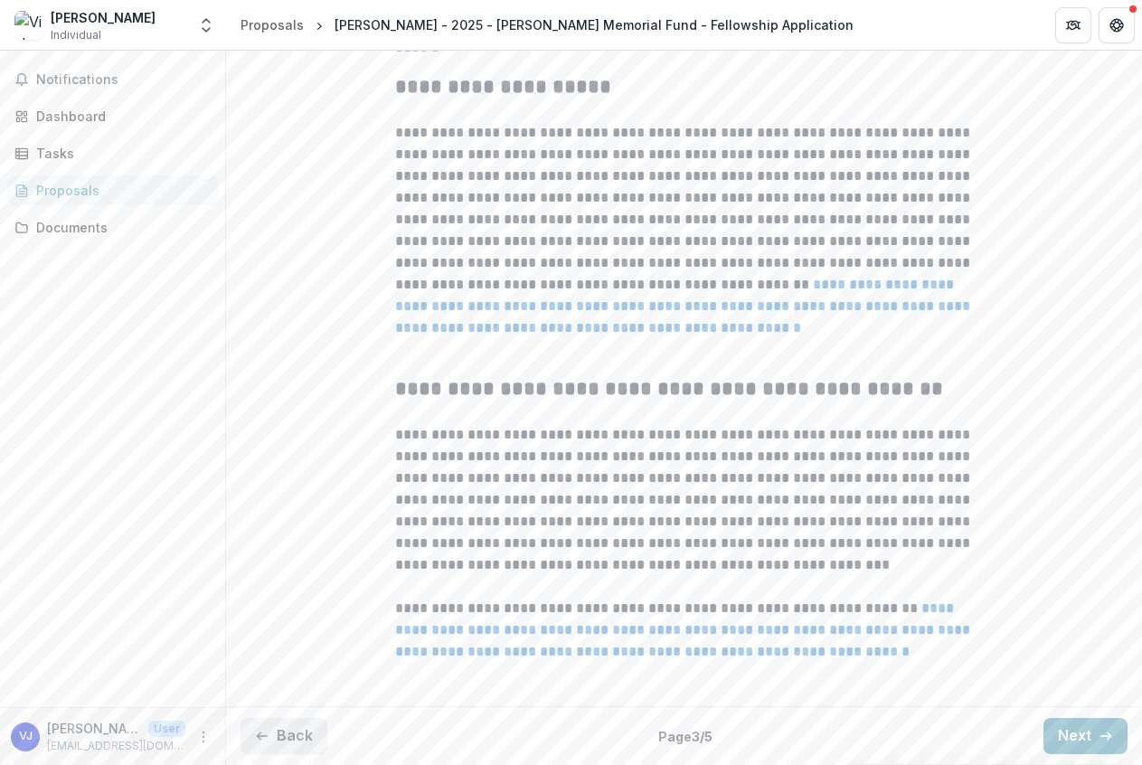 This screenshot has width=1142, height=765. Describe the element at coordinates (1117, 25) in the screenshot. I see `button: Get Help` at that location.